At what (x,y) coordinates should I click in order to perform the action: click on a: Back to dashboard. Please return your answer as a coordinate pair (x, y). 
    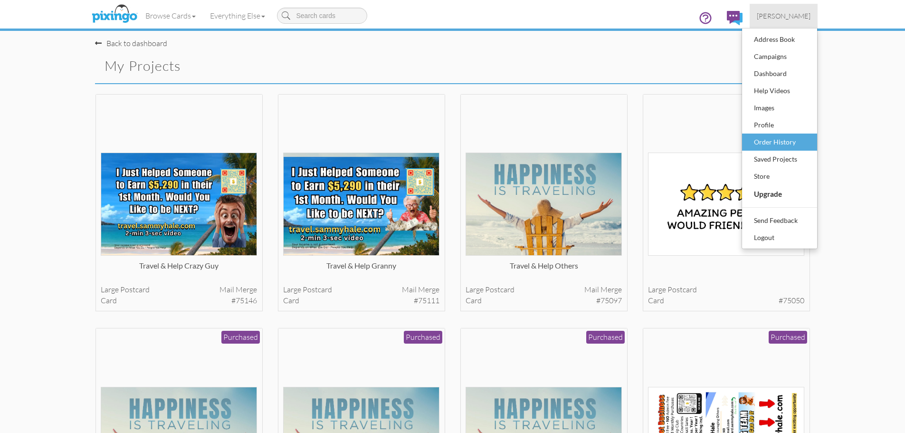
    Looking at the image, I should click on (131, 43).